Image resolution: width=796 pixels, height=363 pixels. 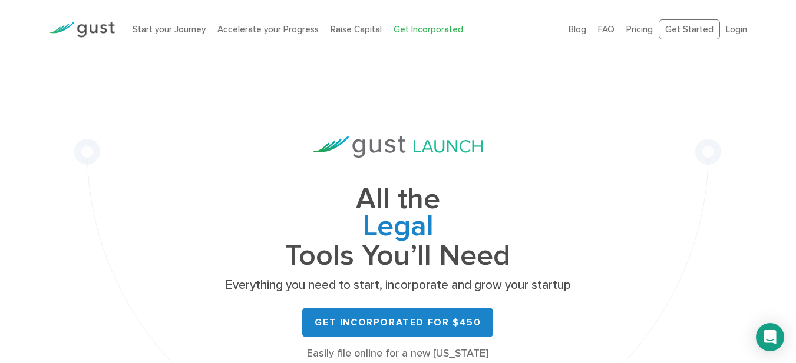 I want to click on img: Gust Launch Logo, so click(x=398, y=147).